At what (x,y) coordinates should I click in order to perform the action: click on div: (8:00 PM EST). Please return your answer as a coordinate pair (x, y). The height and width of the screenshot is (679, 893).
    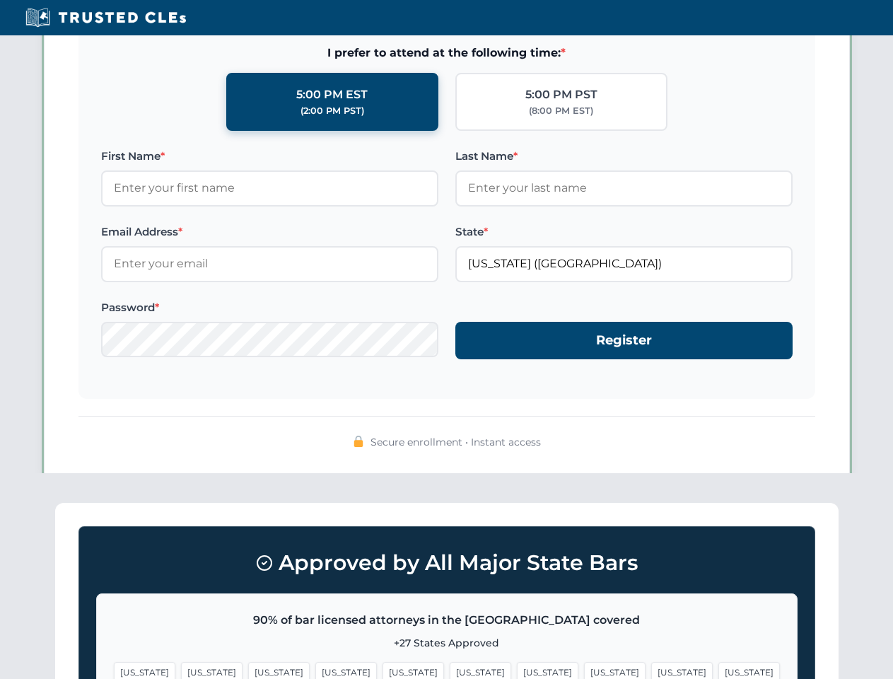
    Looking at the image, I should click on (561, 111).